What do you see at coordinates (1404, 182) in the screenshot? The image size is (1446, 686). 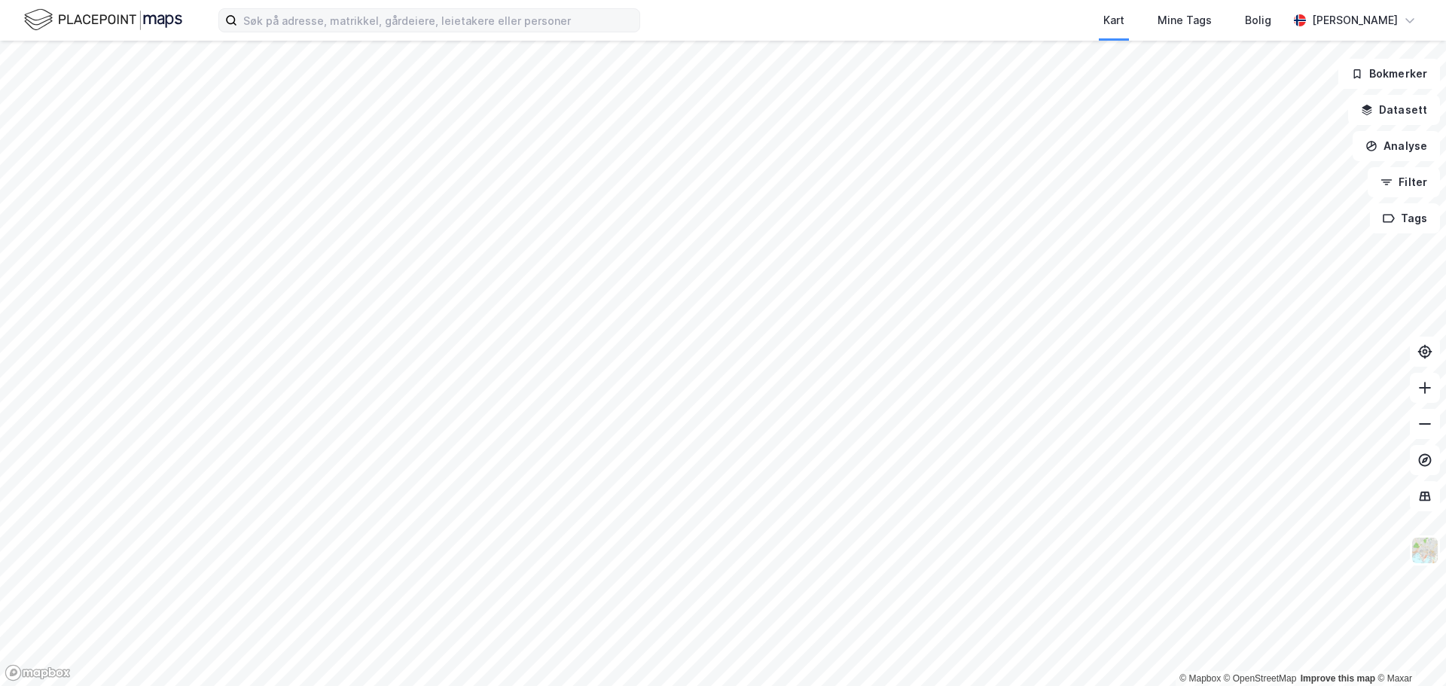 I see `button: Filter` at bounding box center [1404, 182].